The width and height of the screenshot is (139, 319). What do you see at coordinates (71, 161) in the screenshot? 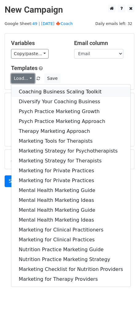
I see `a: Marketing Strategy for Therapists` at bounding box center [71, 161].